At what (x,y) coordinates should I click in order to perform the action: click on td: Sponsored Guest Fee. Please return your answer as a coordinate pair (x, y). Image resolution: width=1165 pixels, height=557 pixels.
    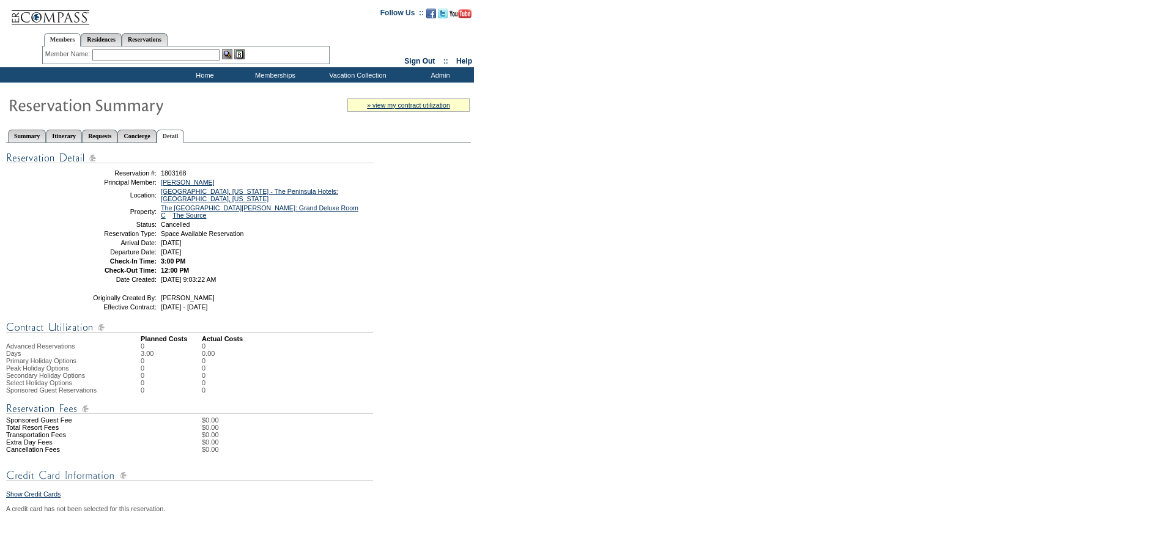
    Looking at the image, I should click on (73, 420).